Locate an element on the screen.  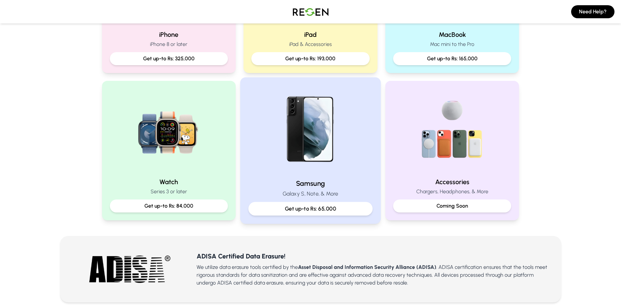
h2: Watch is located at coordinates (169, 182).